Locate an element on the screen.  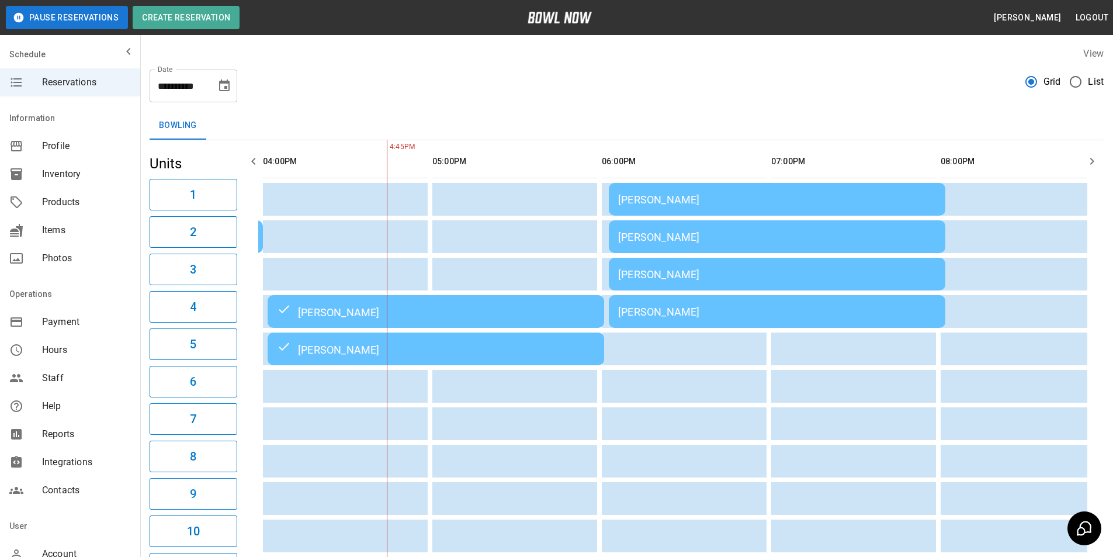
h6: 1 is located at coordinates (193, 194).